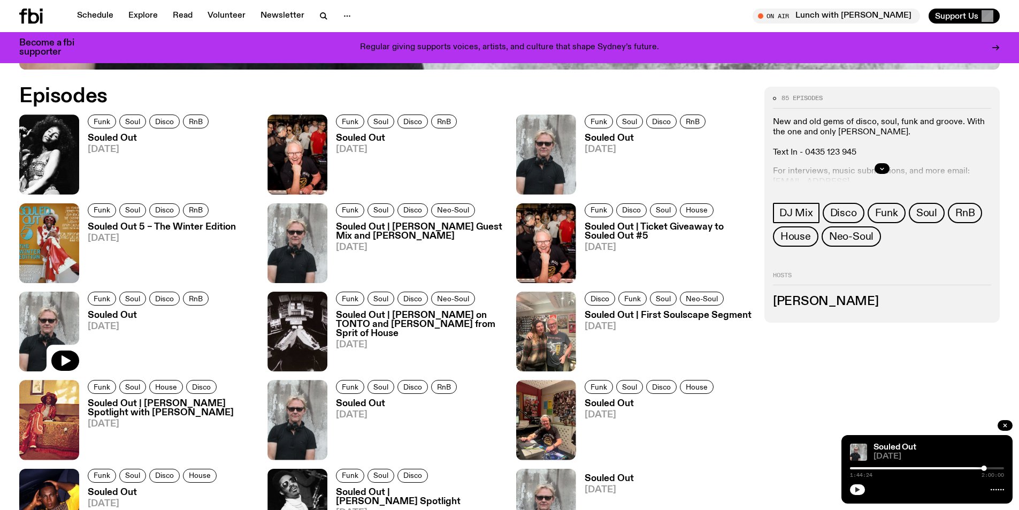 Image resolution: width=1019 pixels, height=510 pixels. Describe the element at coordinates (95, 16) in the screenshot. I see `a: Schedule` at that location.